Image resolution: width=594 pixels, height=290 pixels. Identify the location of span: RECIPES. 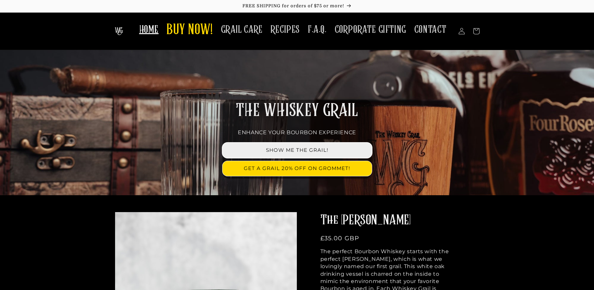
(285, 30).